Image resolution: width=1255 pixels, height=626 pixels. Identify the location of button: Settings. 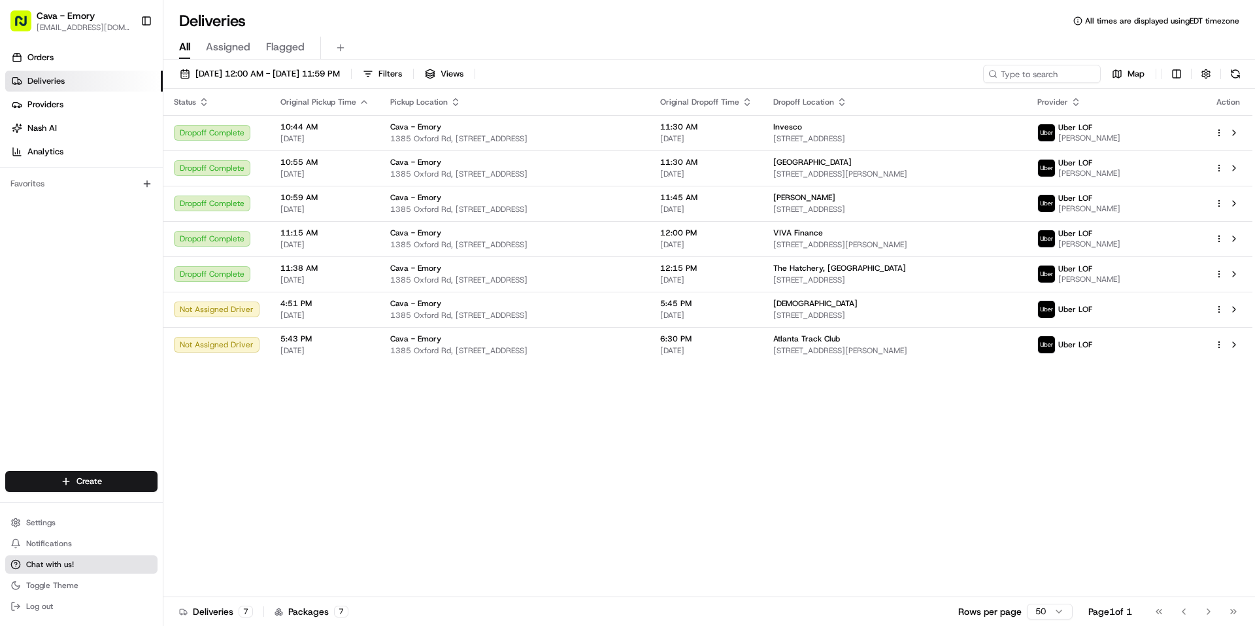
(81, 522).